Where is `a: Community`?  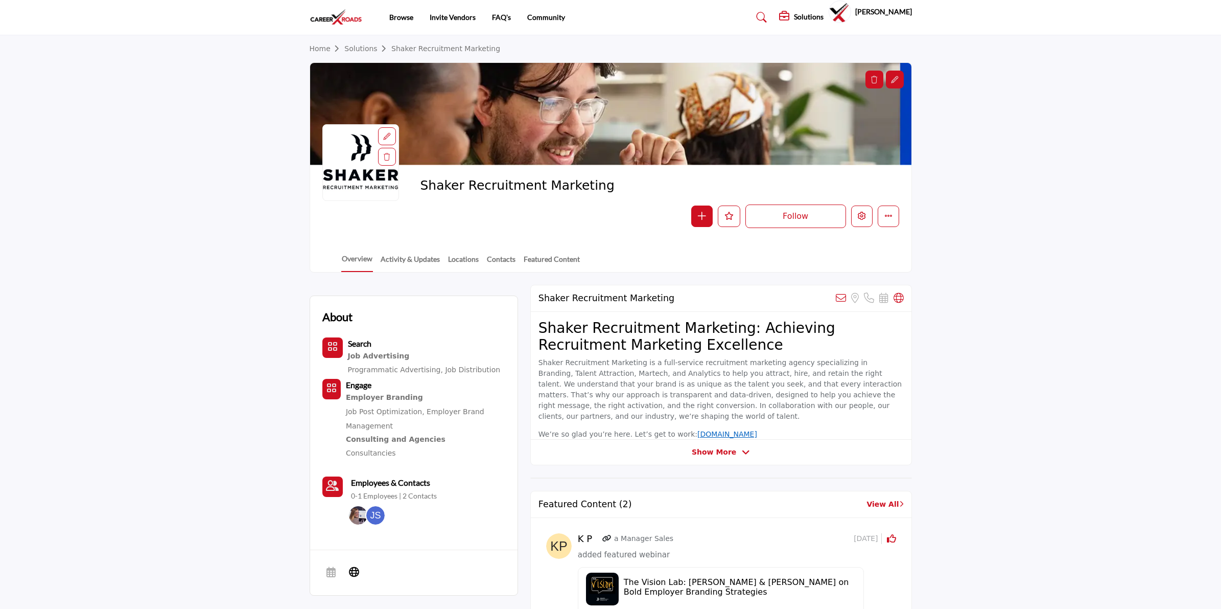 a: Community is located at coordinates (546, 17).